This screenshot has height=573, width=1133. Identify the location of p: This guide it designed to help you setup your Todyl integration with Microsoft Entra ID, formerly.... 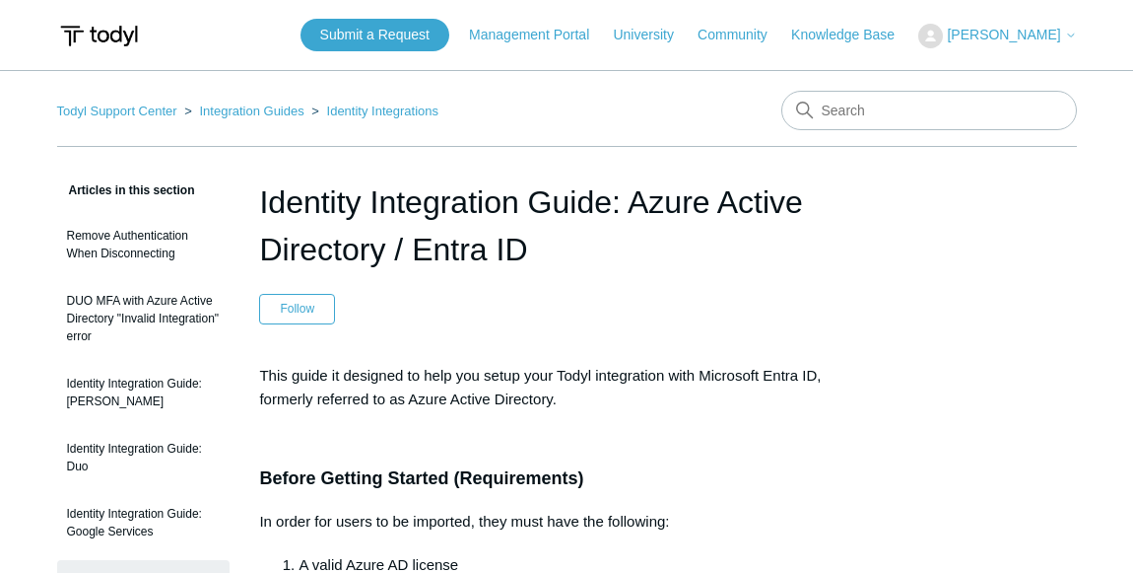
(566, 387).